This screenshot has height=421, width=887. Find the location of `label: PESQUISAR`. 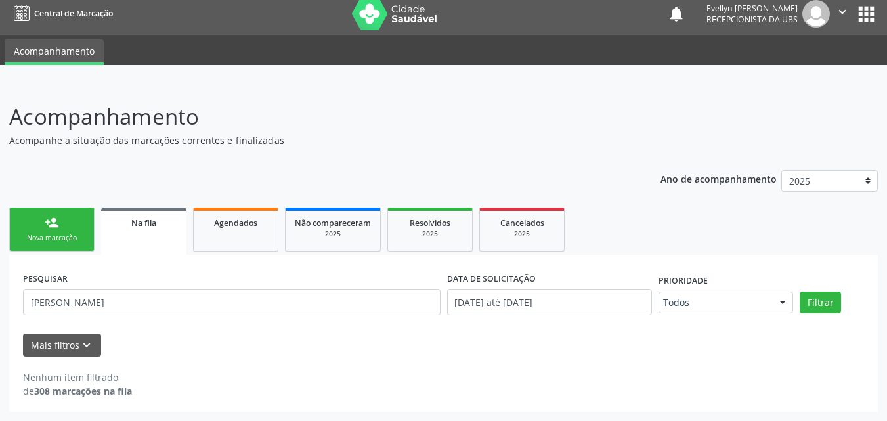

label: PESQUISAR is located at coordinates (45, 278).